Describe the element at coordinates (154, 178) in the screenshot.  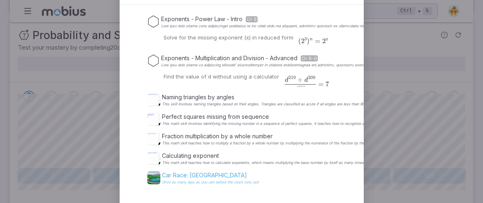
I see `img: Car Race: Crystal Lake` at that location.